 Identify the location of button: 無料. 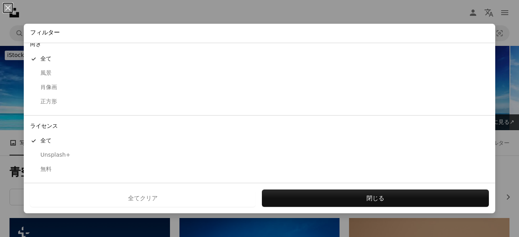
(259, 169).